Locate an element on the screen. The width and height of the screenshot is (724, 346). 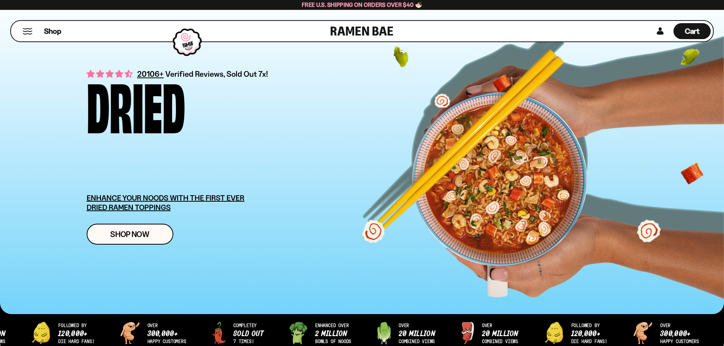
span: Cart is located at coordinates (692, 31).